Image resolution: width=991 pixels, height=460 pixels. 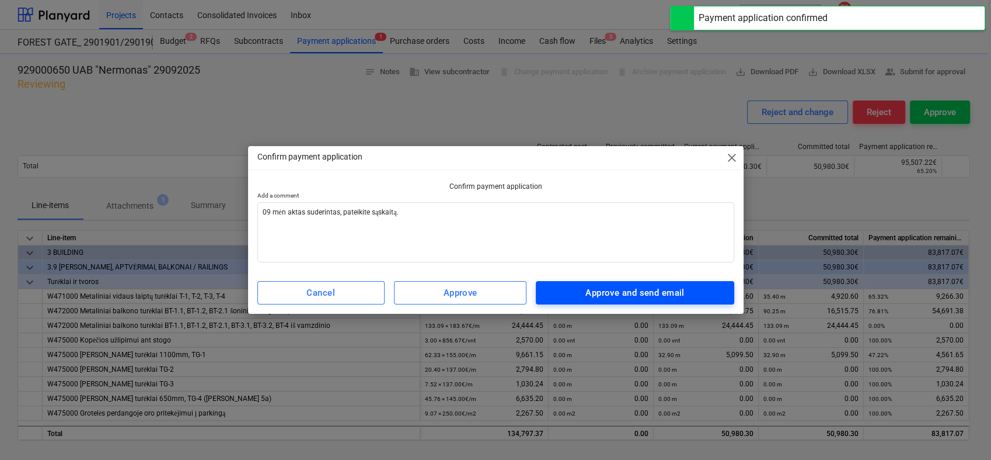 What do you see at coordinates (635, 293) in the screenshot?
I see `button: Approve and send email` at bounding box center [635, 293].